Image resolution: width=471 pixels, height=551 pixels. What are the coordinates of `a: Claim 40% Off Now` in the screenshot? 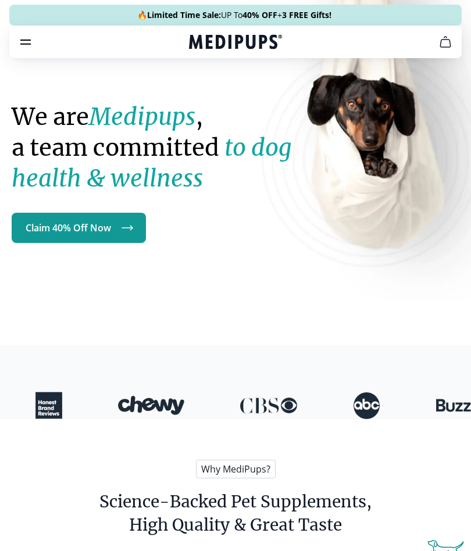 It's located at (79, 228).